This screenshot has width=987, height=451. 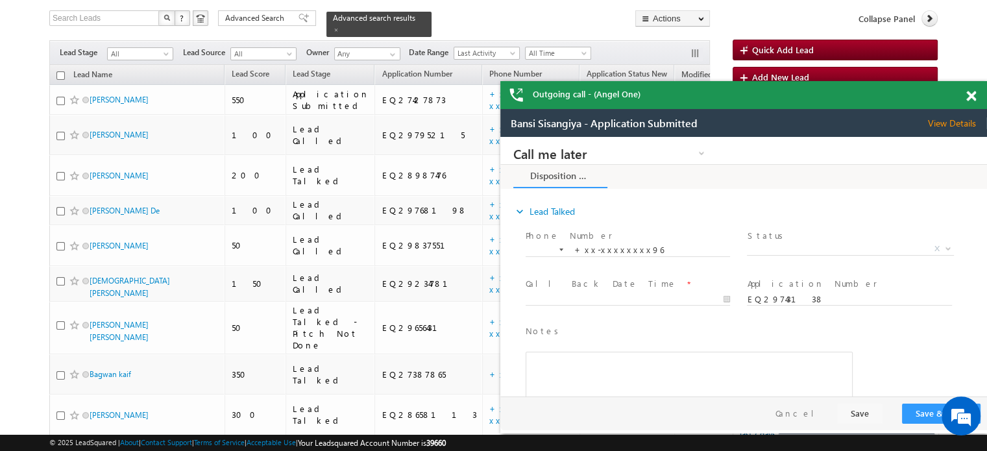 I want to click on em: Start Chat, so click(x=206, y=362).